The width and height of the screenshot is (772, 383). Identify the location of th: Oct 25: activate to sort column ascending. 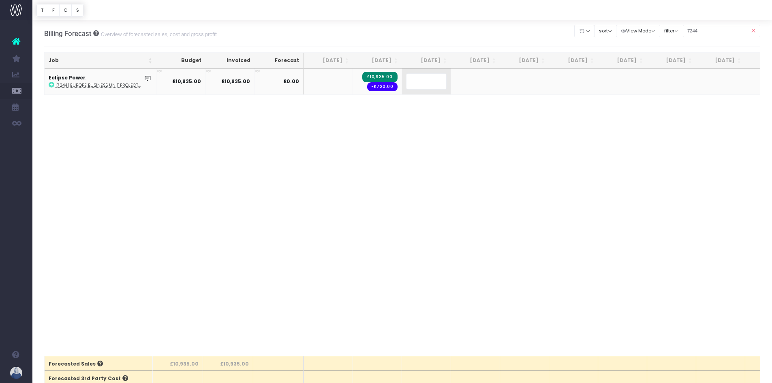
(476, 60).